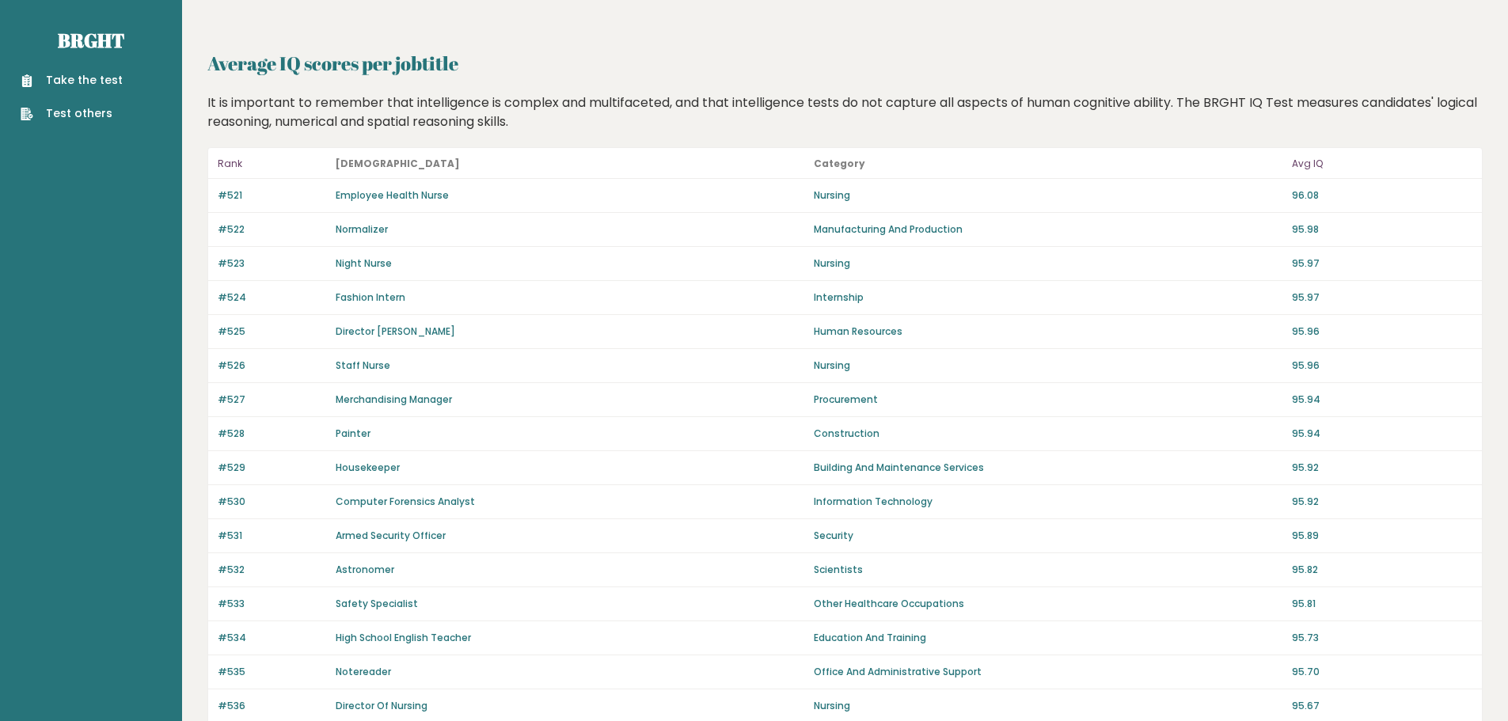  Describe the element at coordinates (1048, 468) in the screenshot. I see `p: Building And Maintenance Services` at that location.